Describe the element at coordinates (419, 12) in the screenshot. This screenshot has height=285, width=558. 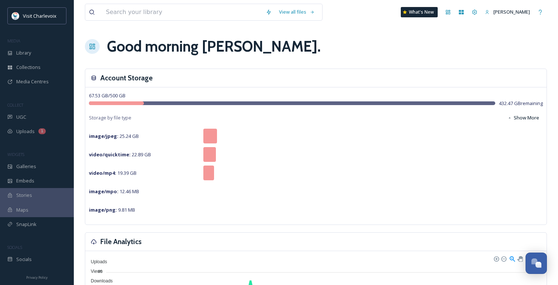
I see `a: What's New` at that location.